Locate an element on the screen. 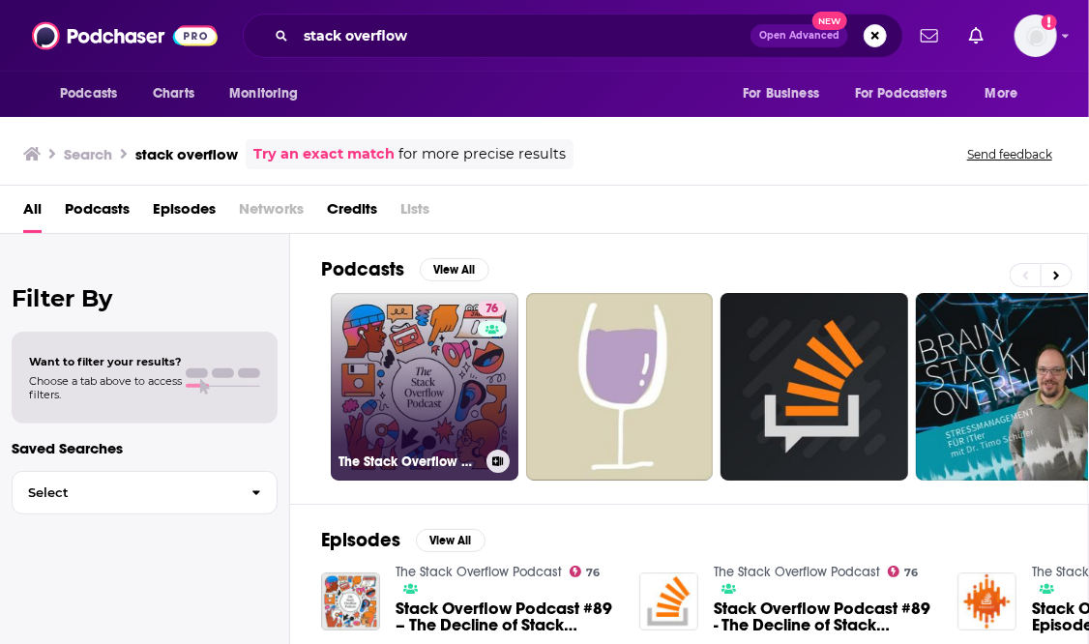 Image resolution: width=1089 pixels, height=644 pixels. span: More is located at coordinates (1002, 94).